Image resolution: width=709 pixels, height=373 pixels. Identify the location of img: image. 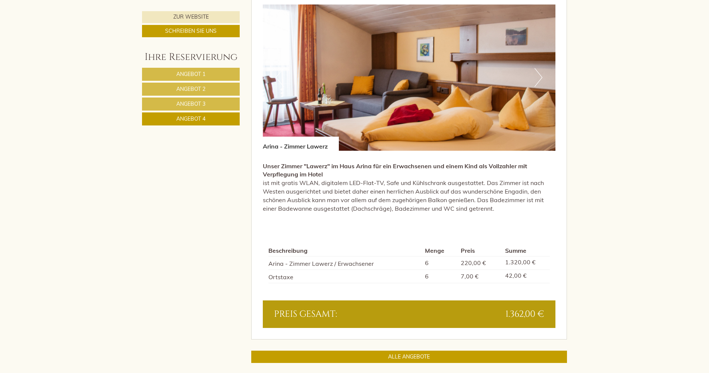
(409, 77).